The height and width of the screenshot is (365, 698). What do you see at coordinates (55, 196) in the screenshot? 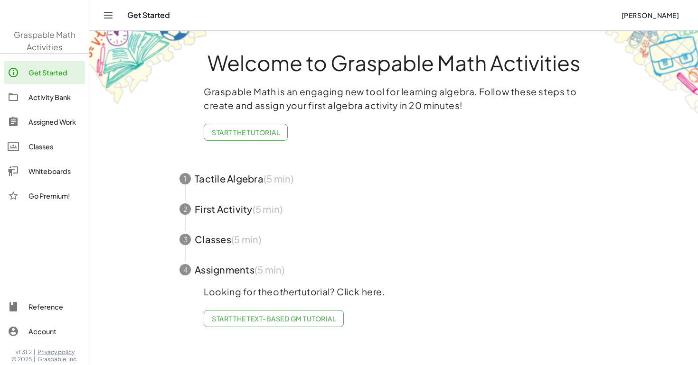
I see `div: Go Premium!` at bounding box center [55, 196].